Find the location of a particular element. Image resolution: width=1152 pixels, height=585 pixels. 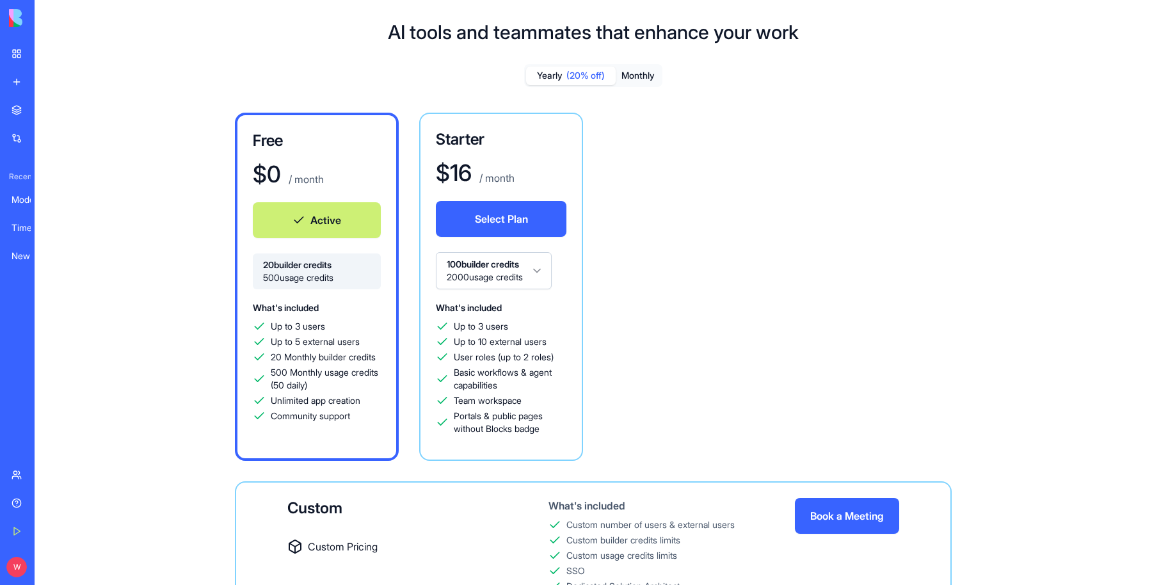

span: Up to 5 external users is located at coordinates (315, 342).